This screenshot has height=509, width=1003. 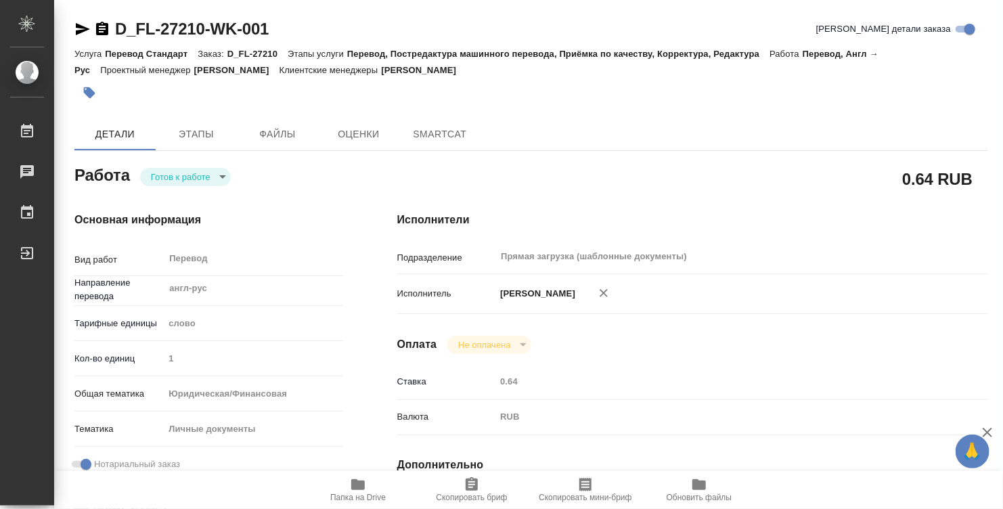 What do you see at coordinates (440, 134) in the screenshot?
I see `span: SmartCat` at bounding box center [440, 134].